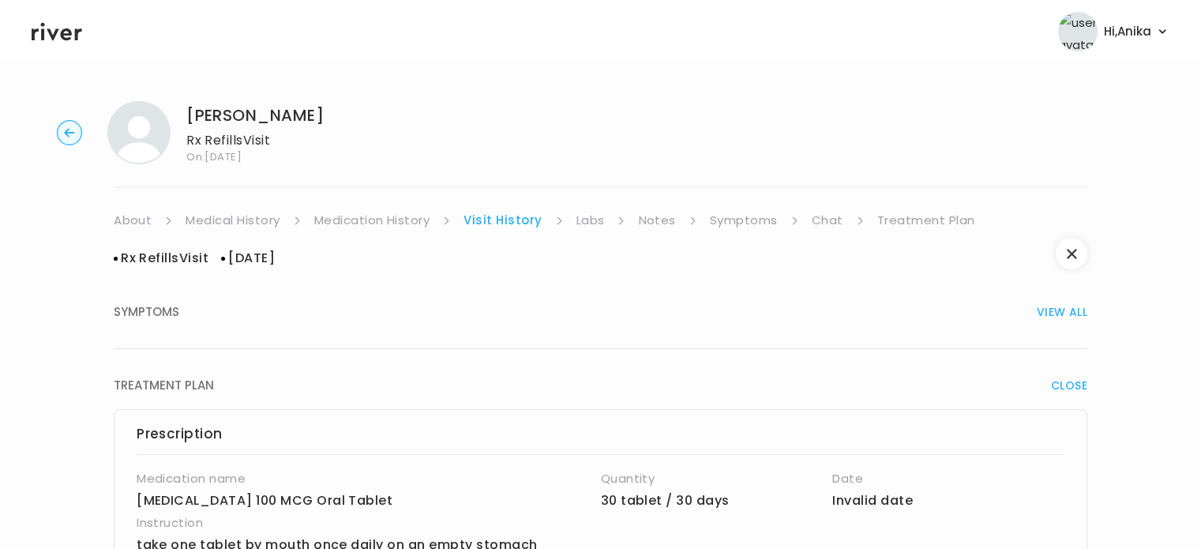 The image size is (1201, 549). Describe the element at coordinates (1069, 385) in the screenshot. I see `span: CLOSE` at that location.